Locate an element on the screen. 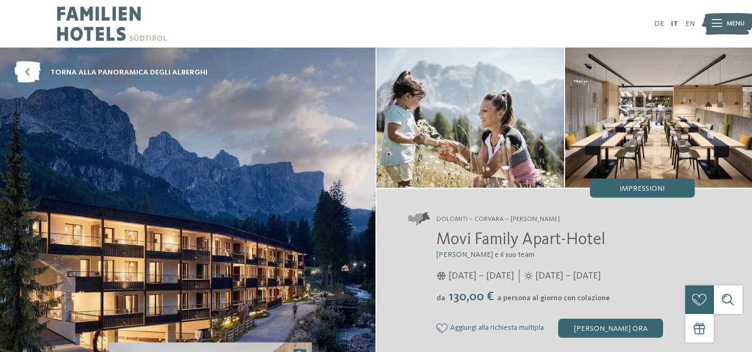 This screenshot has width=752, height=352. img: Una stupenda vacanza in famiglia a Corvara is located at coordinates (470, 117).